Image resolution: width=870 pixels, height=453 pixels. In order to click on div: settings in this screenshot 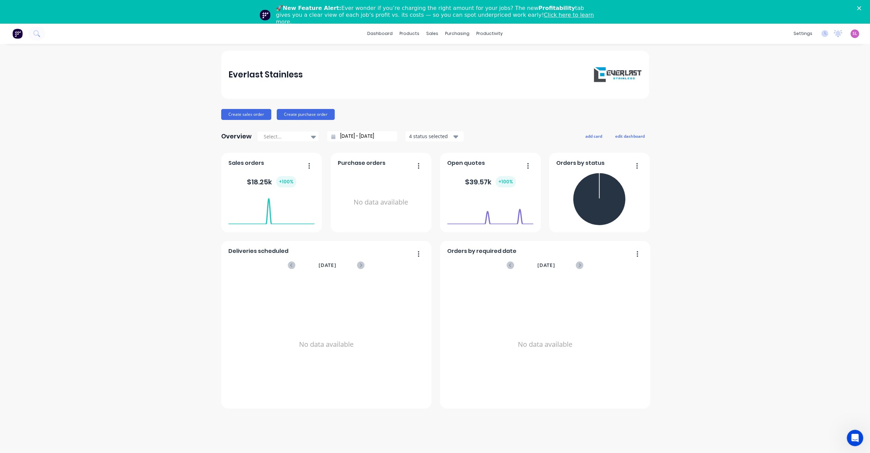, I will do `click(803, 34)`.